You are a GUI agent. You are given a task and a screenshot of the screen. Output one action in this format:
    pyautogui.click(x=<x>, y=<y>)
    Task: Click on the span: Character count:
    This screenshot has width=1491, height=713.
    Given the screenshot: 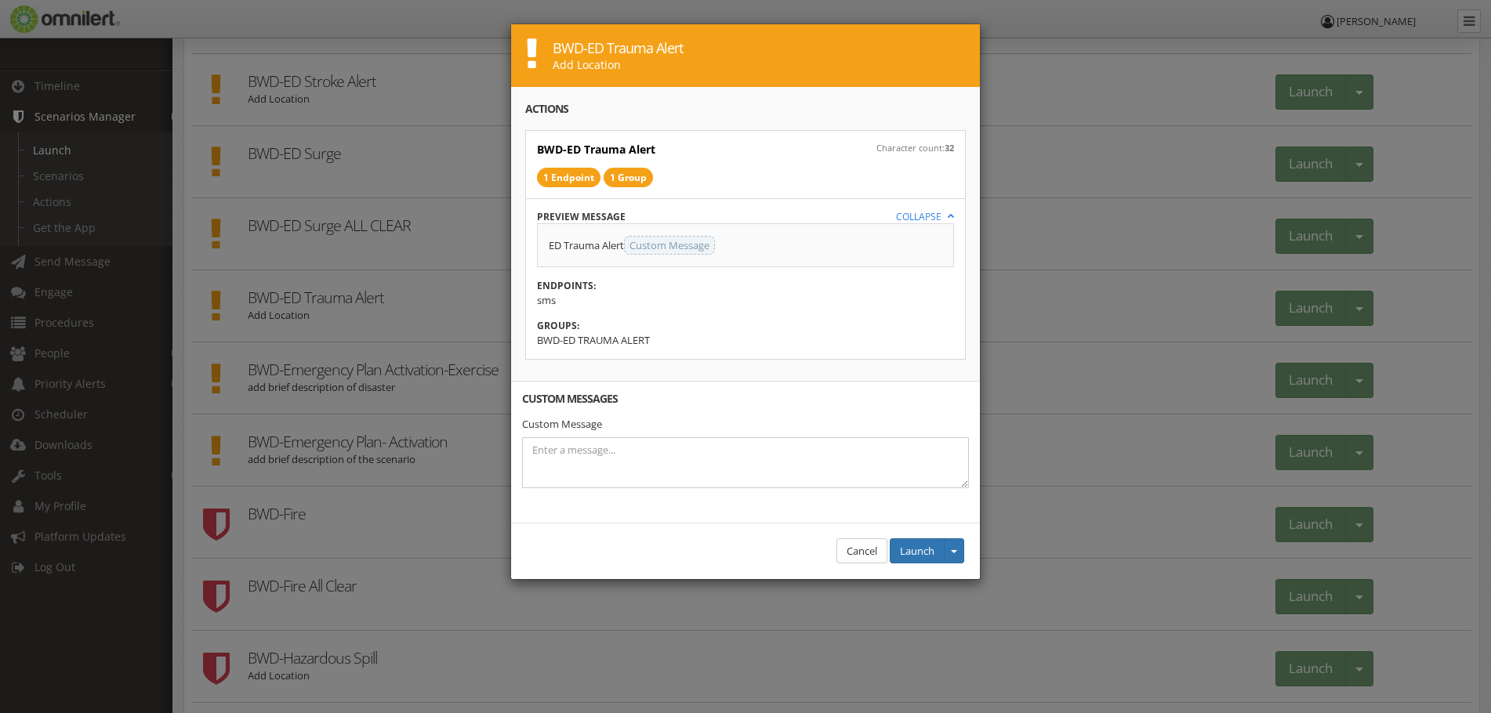 What is the action you would take?
    pyautogui.click(x=915, y=149)
    